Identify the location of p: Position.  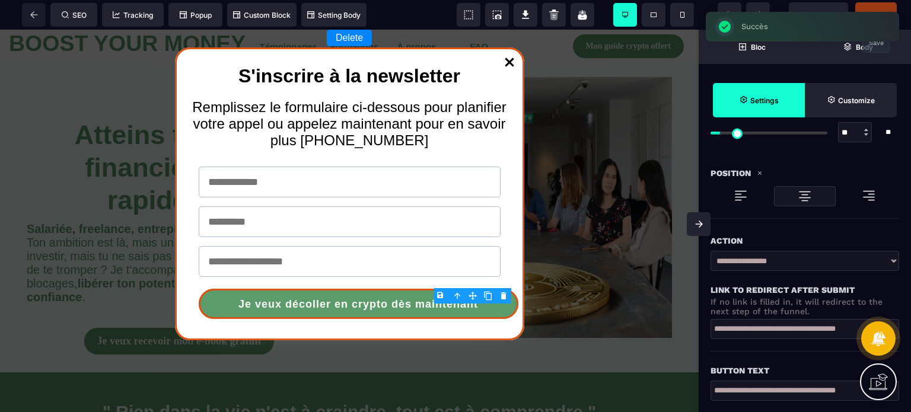
(731, 173).